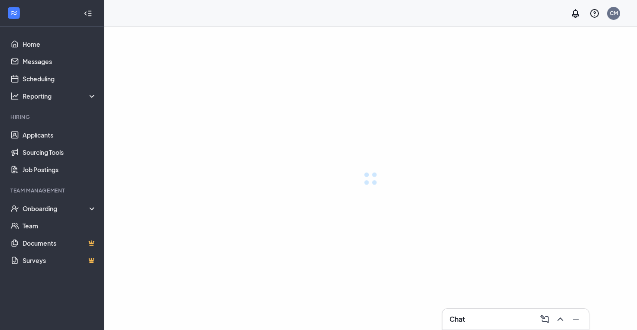 This screenshot has width=637, height=330. Describe the element at coordinates (60, 209) in the screenshot. I see `div: Onboarding` at that location.